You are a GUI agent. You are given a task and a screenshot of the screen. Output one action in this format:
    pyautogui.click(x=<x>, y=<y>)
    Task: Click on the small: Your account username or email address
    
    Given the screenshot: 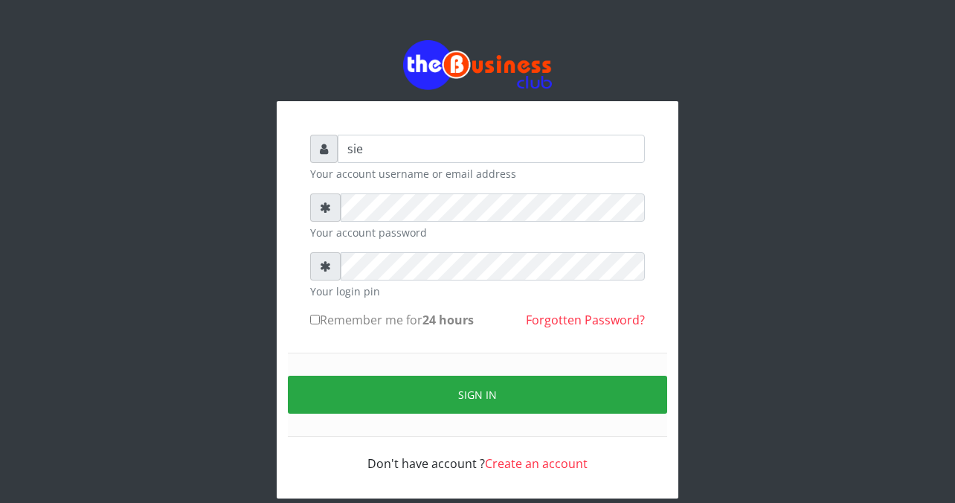 What is the action you would take?
    pyautogui.click(x=478, y=173)
    